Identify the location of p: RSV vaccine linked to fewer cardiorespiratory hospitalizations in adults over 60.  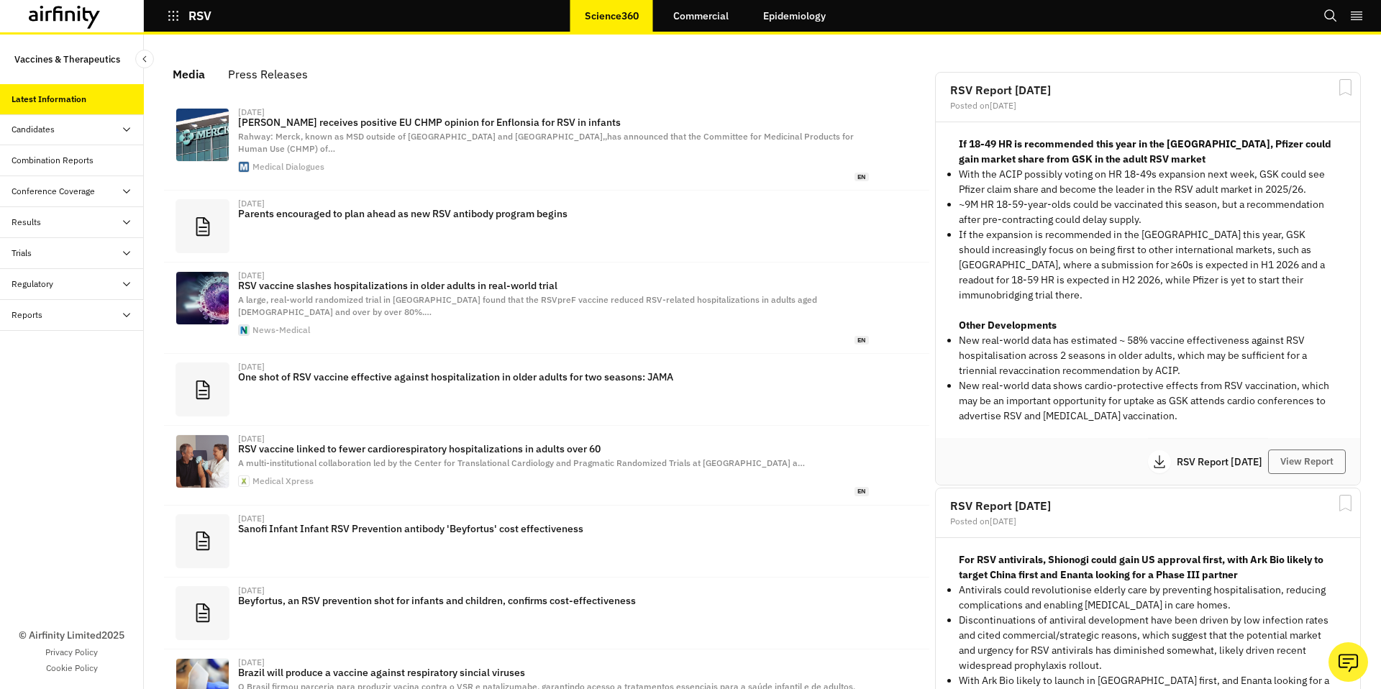
(553, 449).